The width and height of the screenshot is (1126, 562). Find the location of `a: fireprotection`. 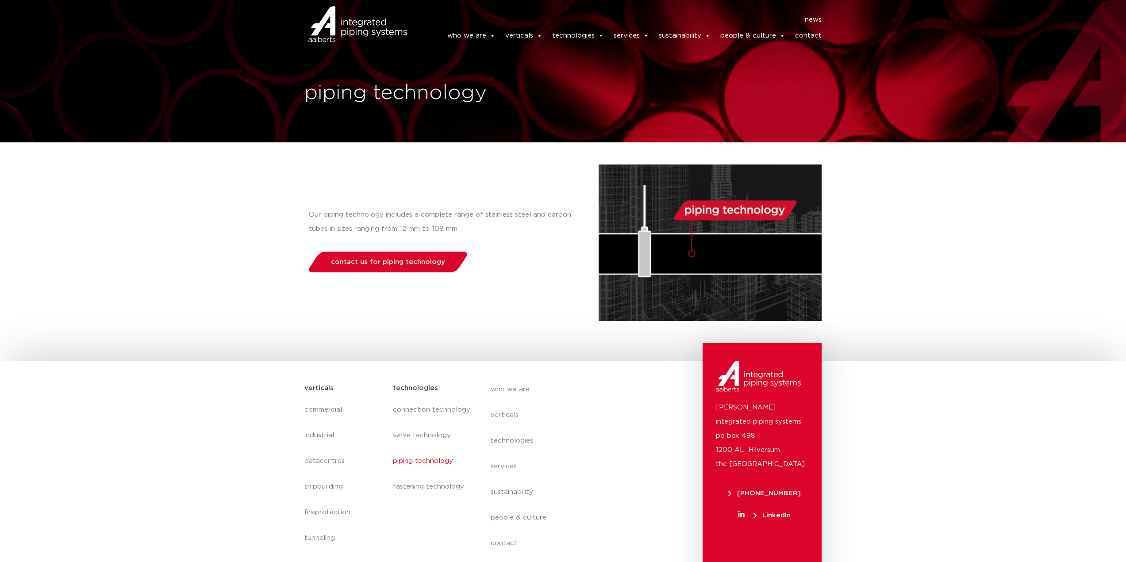

a: fireprotection is located at coordinates (344, 513).